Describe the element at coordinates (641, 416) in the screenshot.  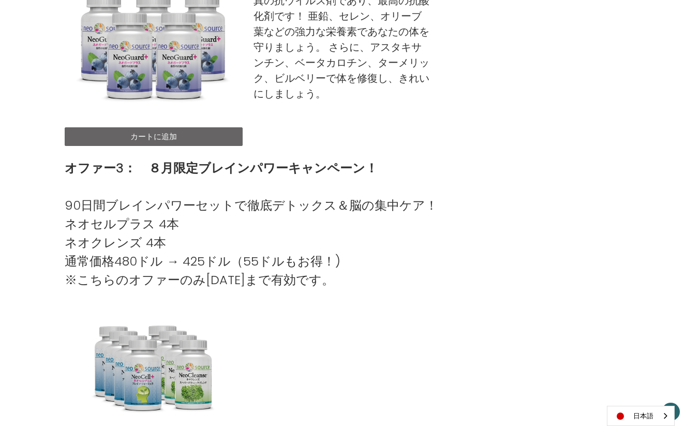
I see `div: Language` at that location.